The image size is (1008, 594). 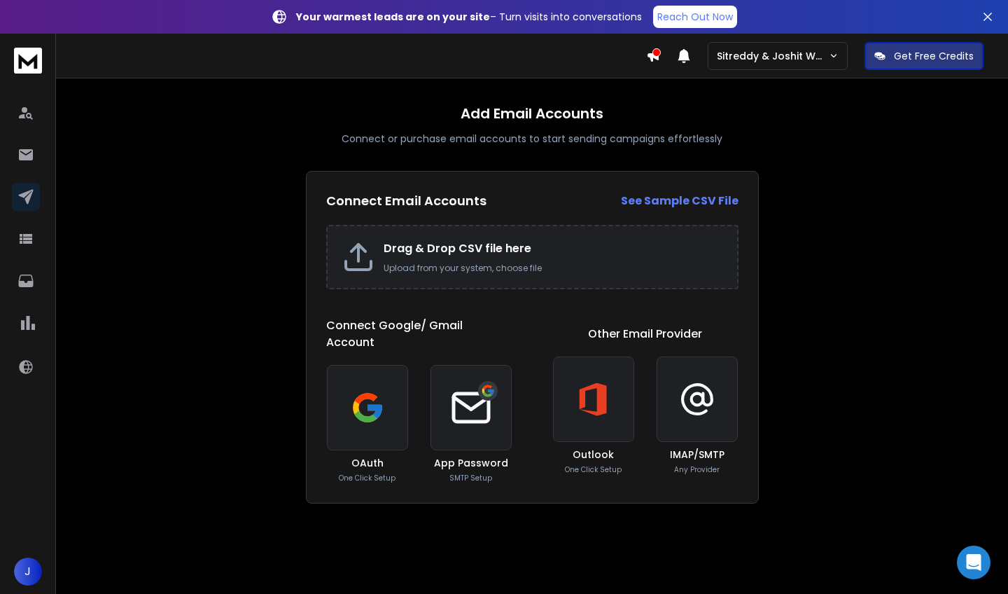 What do you see at coordinates (471, 478) in the screenshot?
I see `p: SMTP Setup` at bounding box center [471, 478].